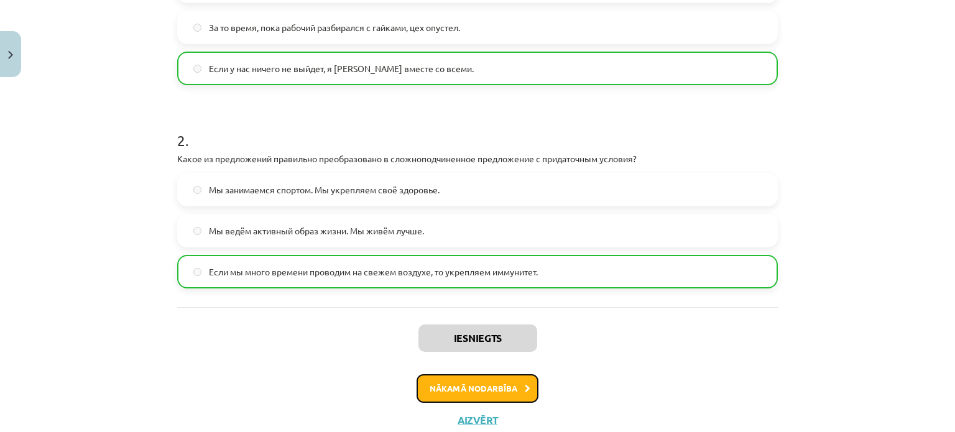 The width and height of the screenshot is (955, 432). I want to click on button: Nākamā nodarbība, so click(477, 389).